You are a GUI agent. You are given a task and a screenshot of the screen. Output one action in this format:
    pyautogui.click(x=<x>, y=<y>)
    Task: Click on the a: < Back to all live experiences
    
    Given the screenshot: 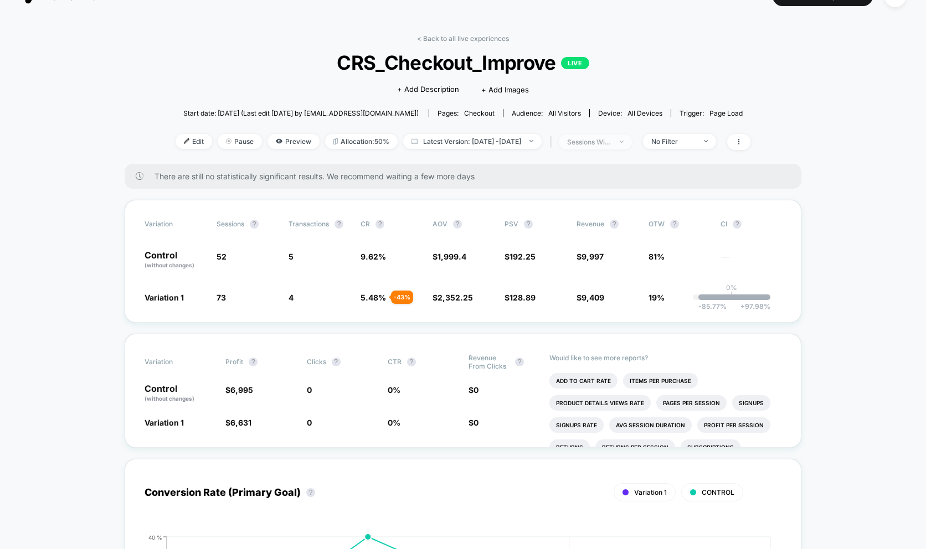 What is the action you would take?
    pyautogui.click(x=463, y=38)
    